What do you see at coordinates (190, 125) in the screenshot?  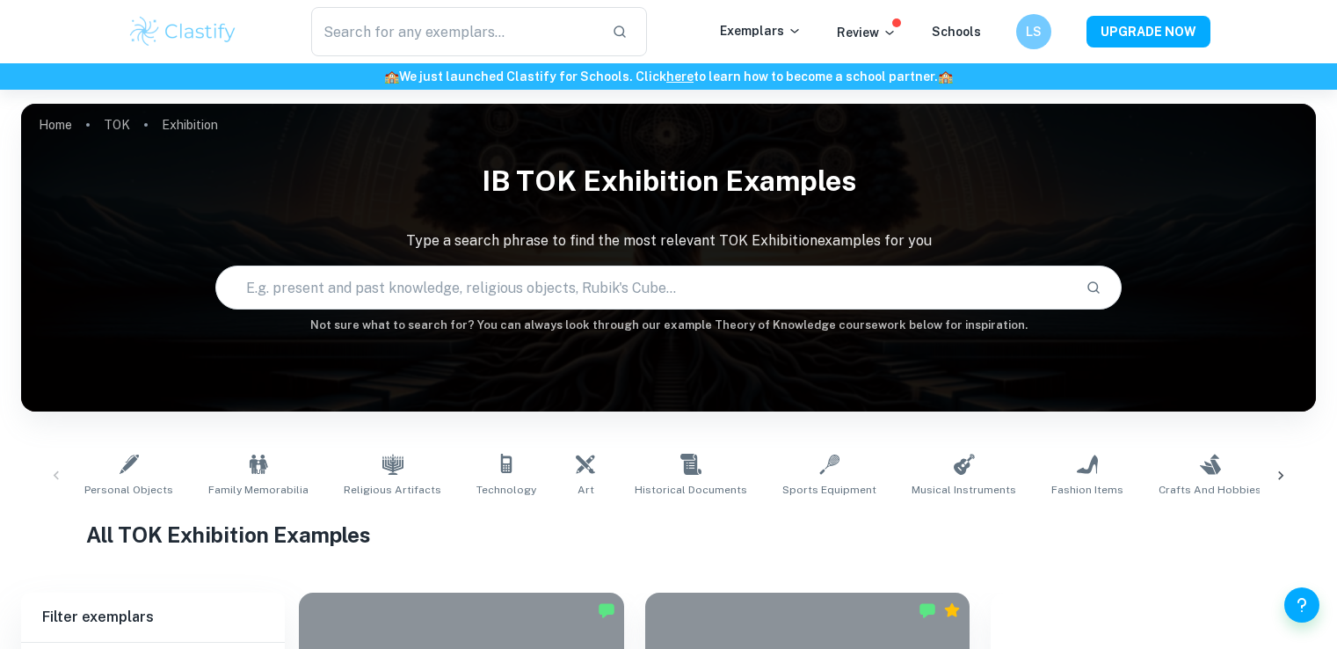 I see `p: Exhibition` at bounding box center [190, 125].